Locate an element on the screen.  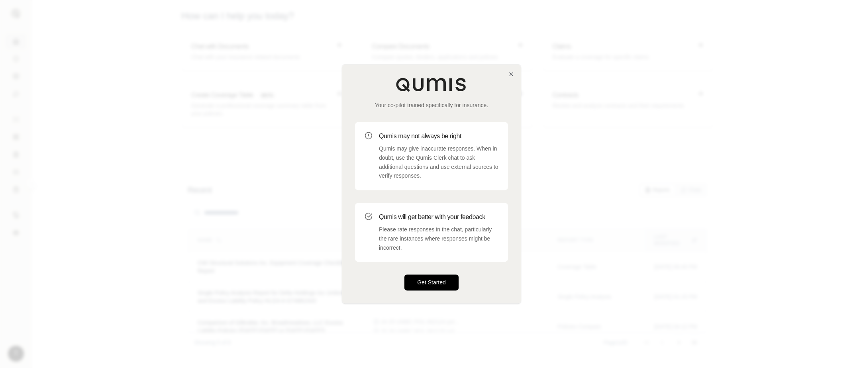
img: Qumis Logo is located at coordinates (431, 84).